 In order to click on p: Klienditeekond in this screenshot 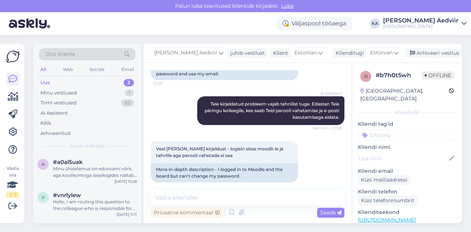, I will do `click(407, 212)`.